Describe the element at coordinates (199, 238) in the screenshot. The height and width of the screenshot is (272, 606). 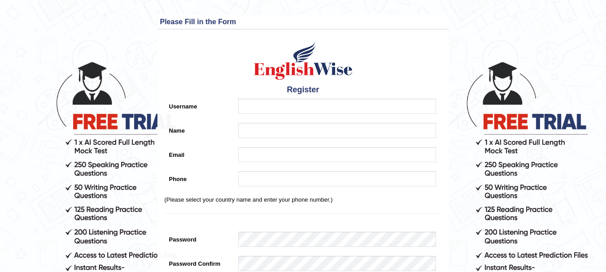
I see `label: Password` at that location.